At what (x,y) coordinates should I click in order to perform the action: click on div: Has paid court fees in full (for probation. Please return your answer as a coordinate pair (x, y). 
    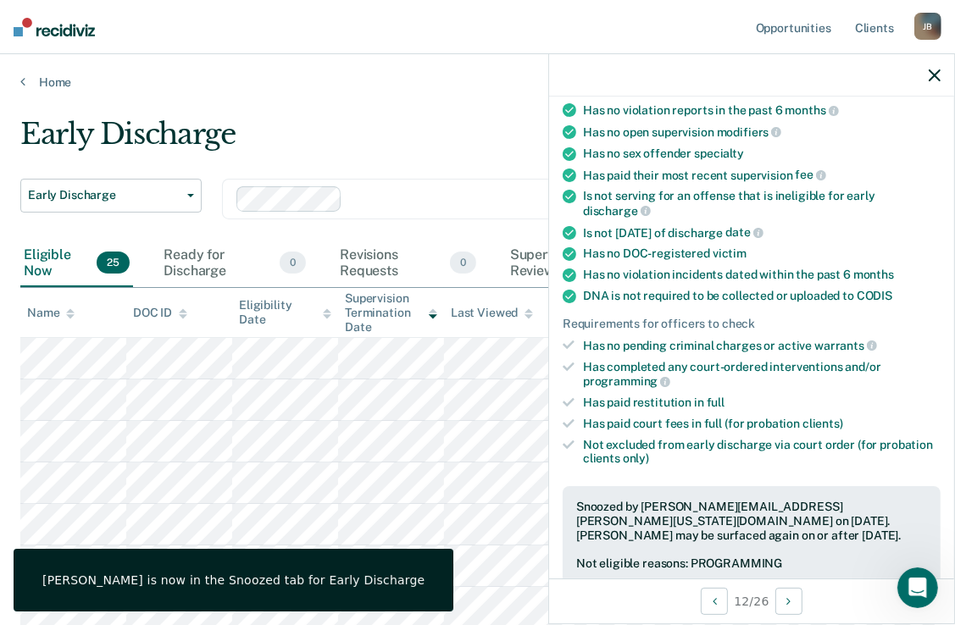
    Looking at the image, I should click on (761, 423).